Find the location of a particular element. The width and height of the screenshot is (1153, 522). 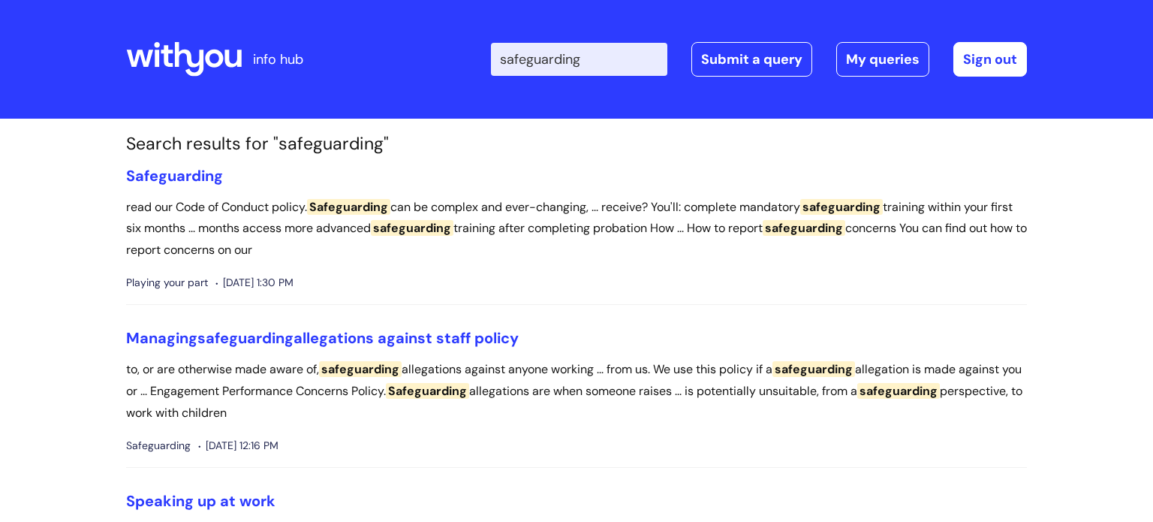

a: Speaking up at work is located at coordinates (200, 501).